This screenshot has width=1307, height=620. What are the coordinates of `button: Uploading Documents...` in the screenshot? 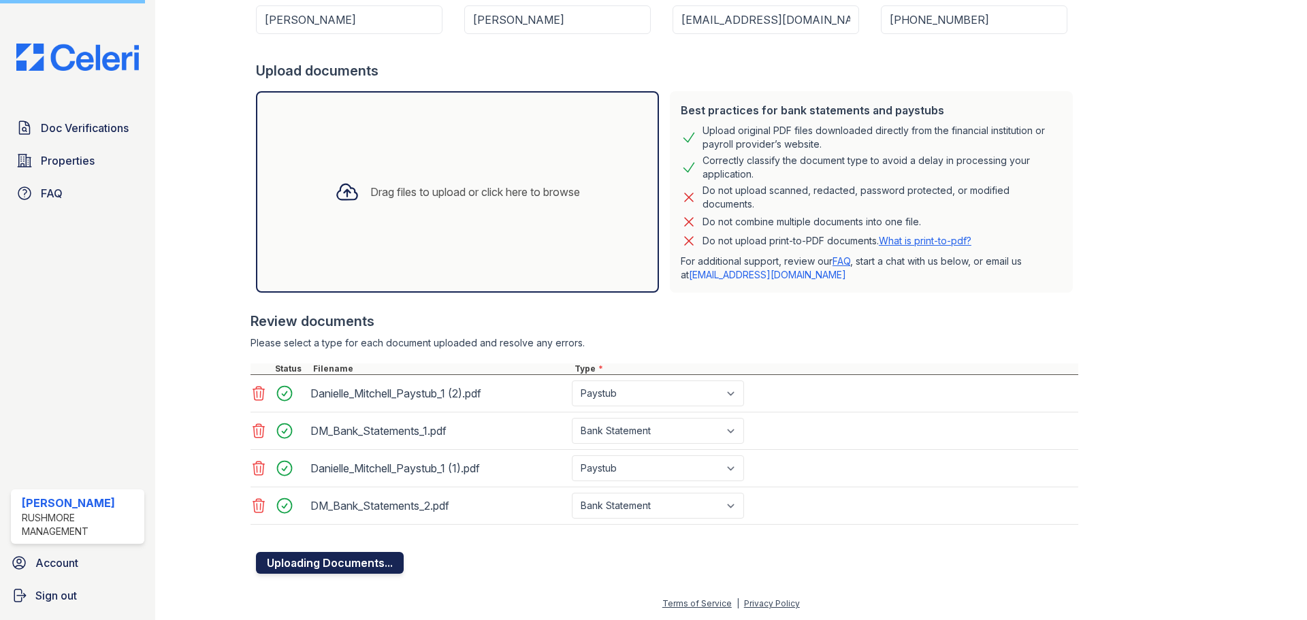 It's located at (330, 563).